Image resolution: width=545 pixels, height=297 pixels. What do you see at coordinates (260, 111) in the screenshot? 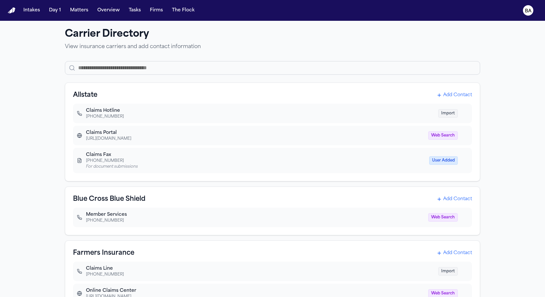
I see `div: Claims Hotline` at bounding box center [260, 111].